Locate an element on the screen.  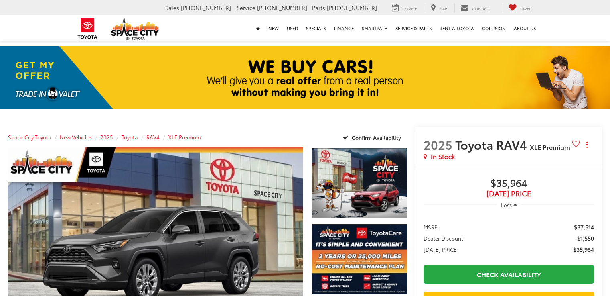
button: Actions is located at coordinates (587, 144).